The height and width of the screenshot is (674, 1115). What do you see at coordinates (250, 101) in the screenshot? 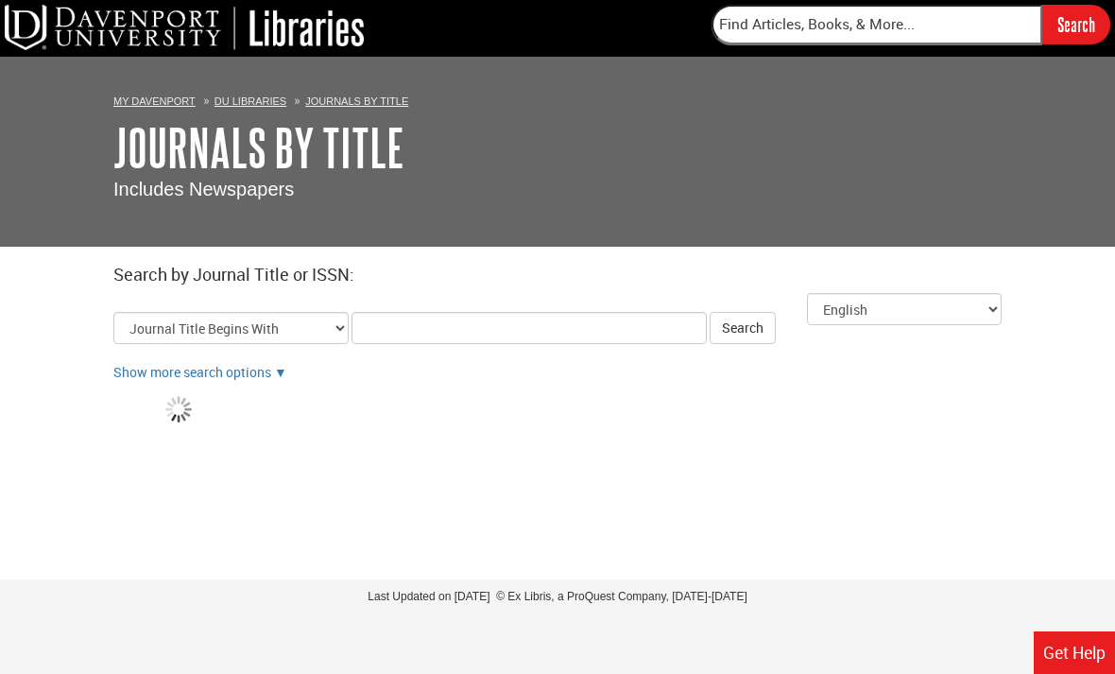
I see `a: DU Libraries` at bounding box center [250, 101].